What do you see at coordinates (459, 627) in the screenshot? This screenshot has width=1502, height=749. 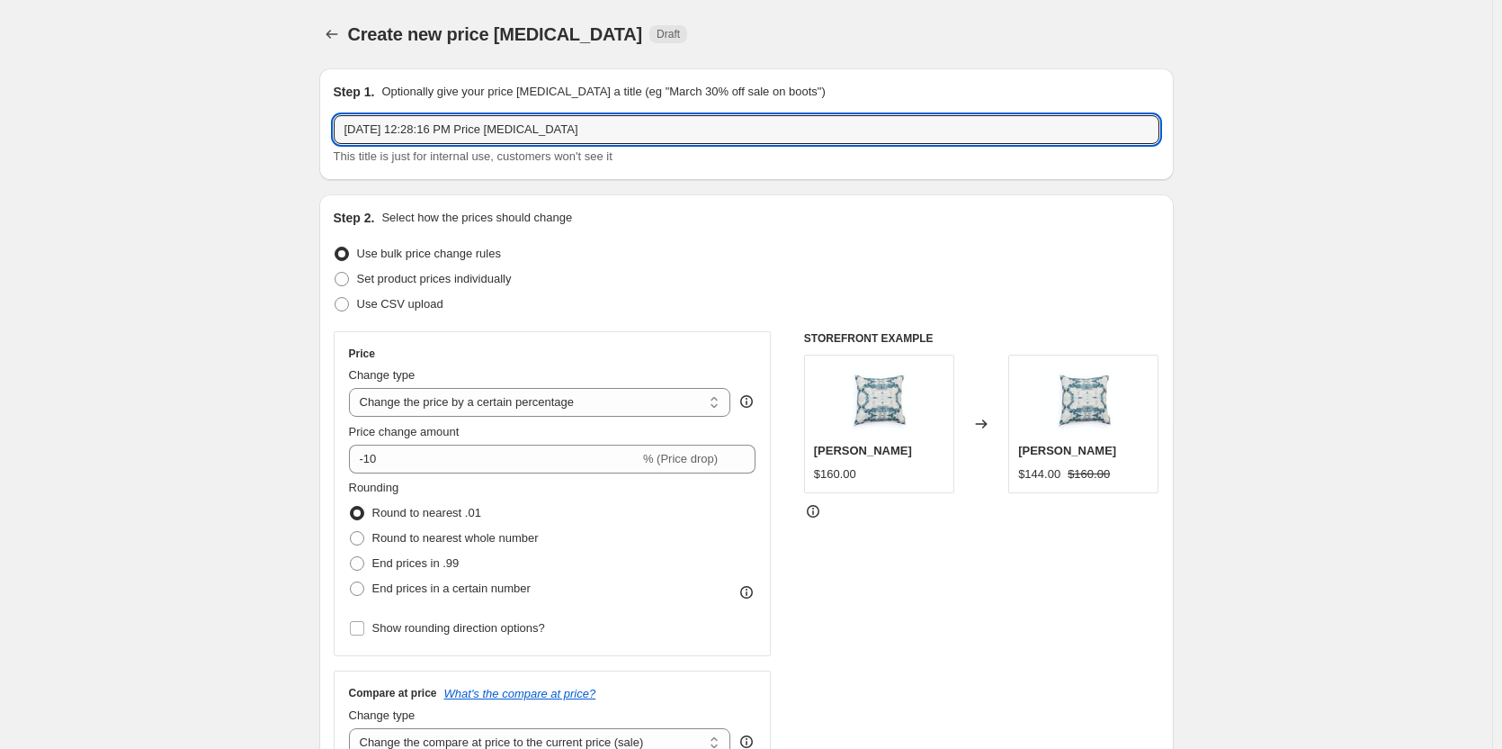 I see `span: Show rounding direction options?` at bounding box center [459, 627].